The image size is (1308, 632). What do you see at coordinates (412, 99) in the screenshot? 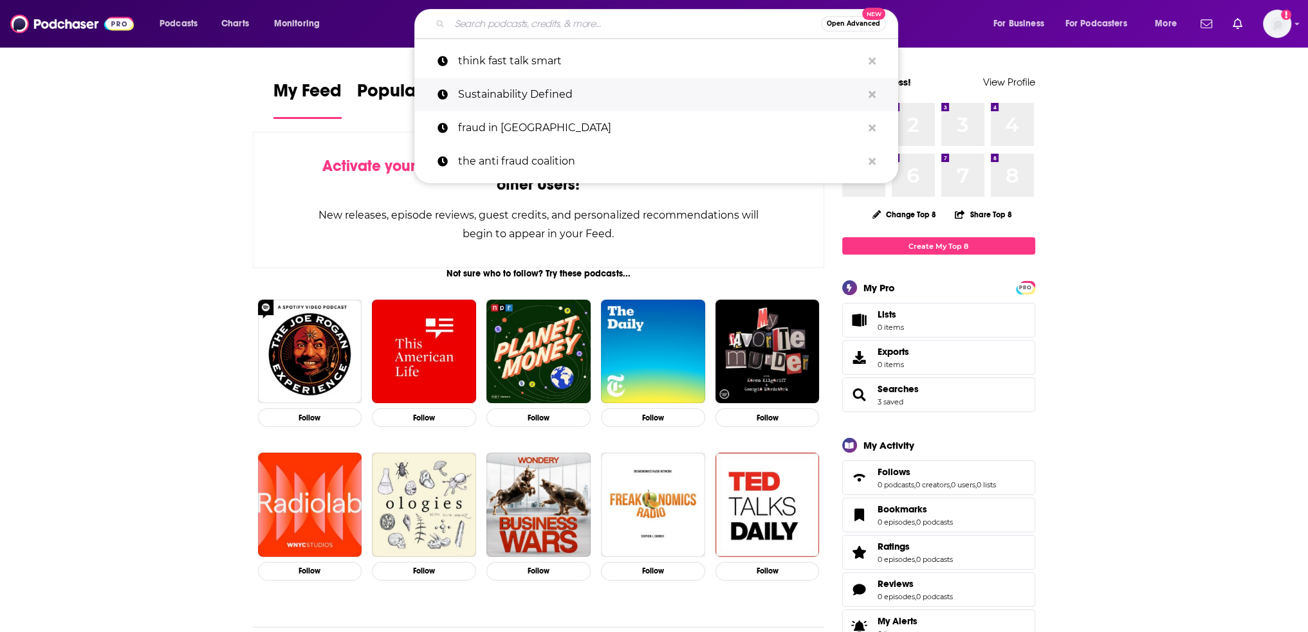
I see `a: Popular Feed` at bounding box center [412, 99].